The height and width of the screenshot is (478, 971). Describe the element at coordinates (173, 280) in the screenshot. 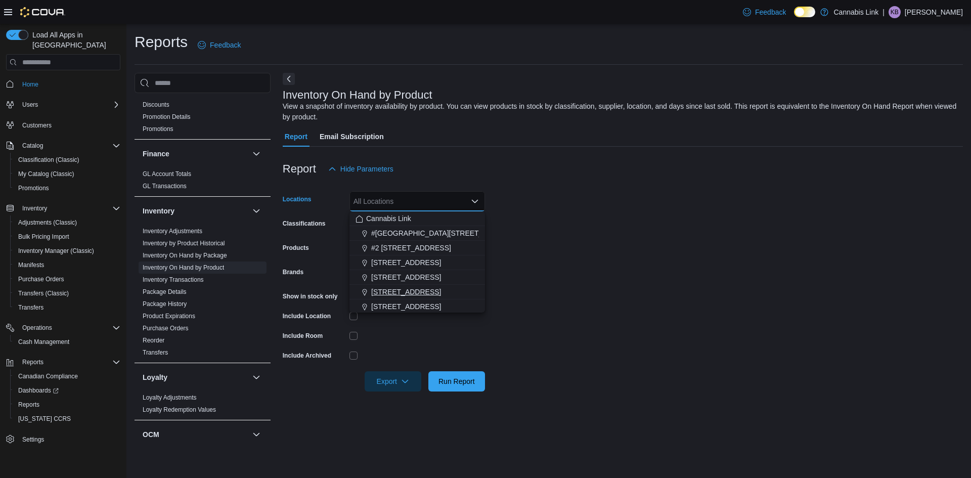

I see `span: Inventory Transactions` at that location.